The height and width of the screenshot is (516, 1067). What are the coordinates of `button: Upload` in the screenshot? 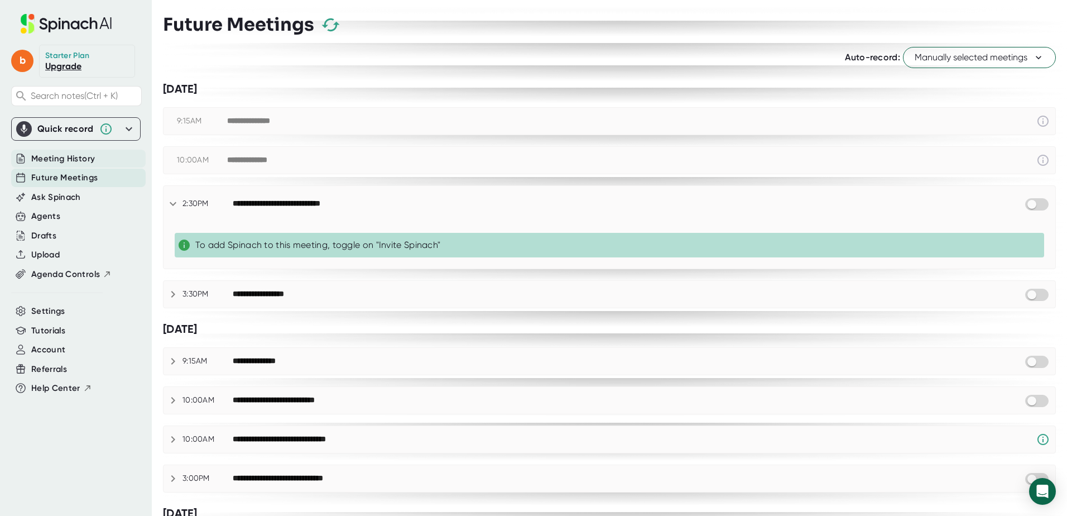 It's located at (45, 255).